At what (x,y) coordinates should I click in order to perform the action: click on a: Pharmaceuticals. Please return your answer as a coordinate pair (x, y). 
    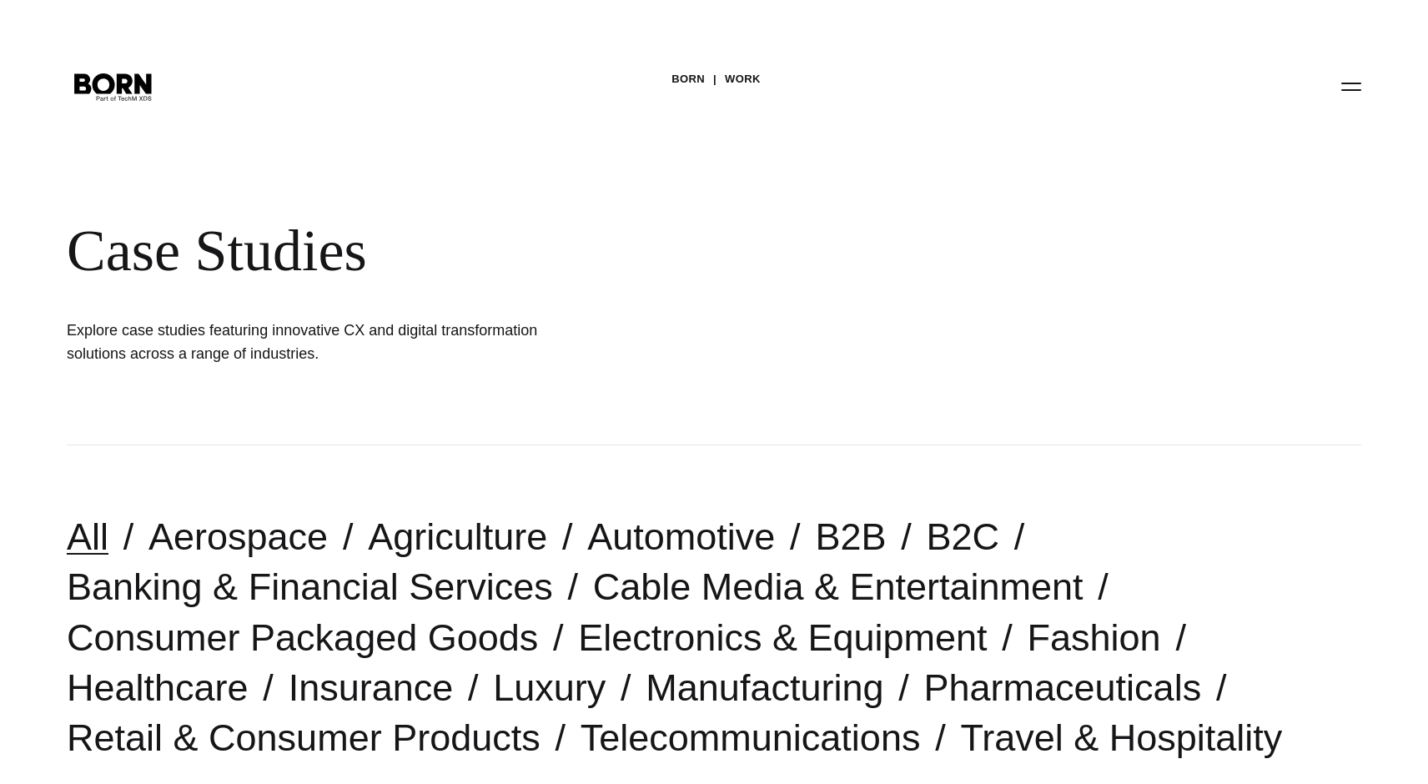
    Looking at the image, I should click on (1063, 688).